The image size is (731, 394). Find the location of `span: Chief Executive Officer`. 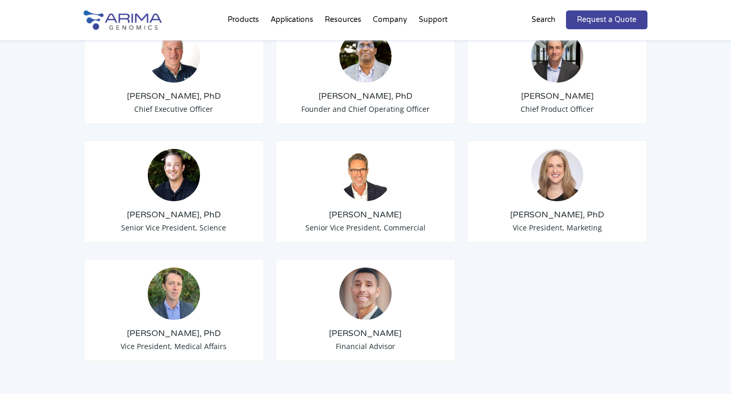

span: Chief Executive Officer is located at coordinates (173, 109).